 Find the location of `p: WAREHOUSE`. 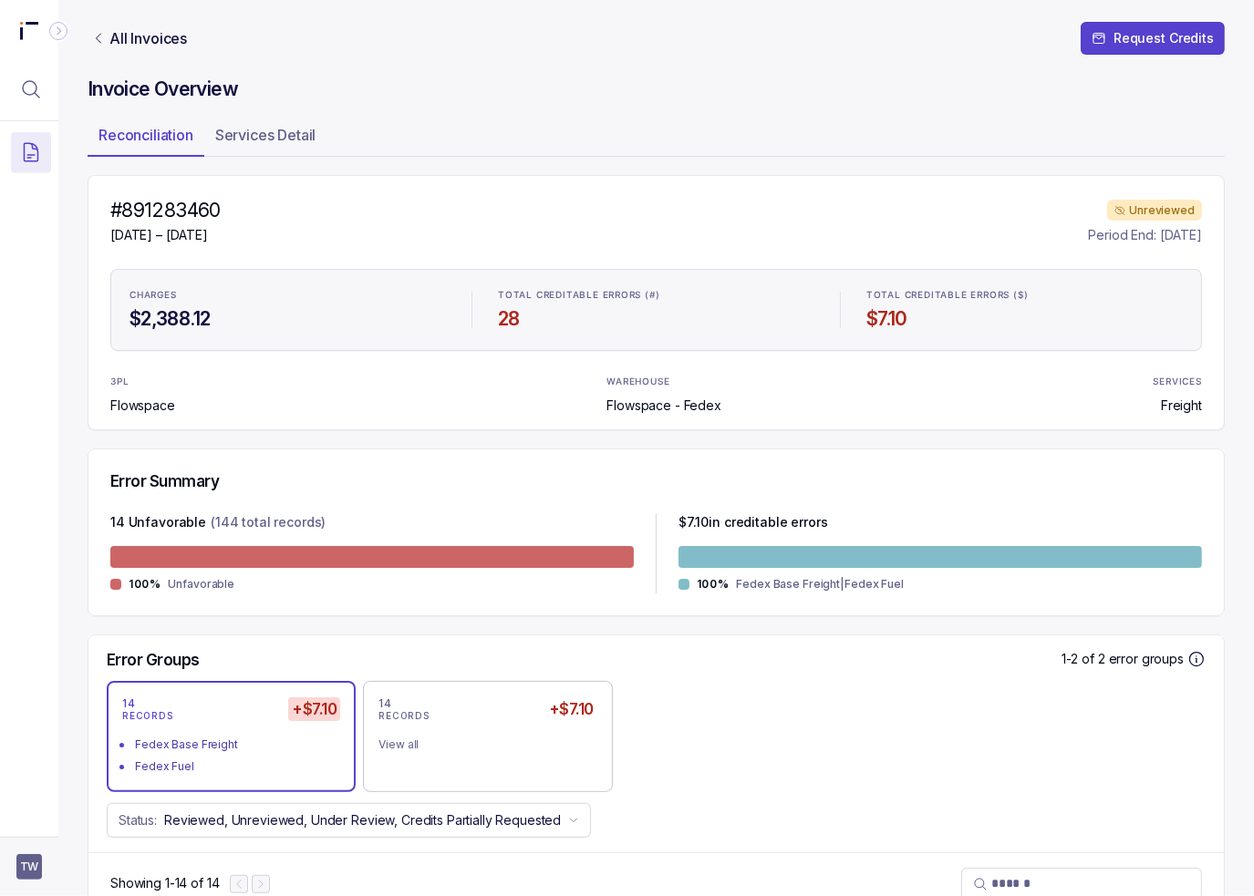

p: WAREHOUSE is located at coordinates (637, 382).